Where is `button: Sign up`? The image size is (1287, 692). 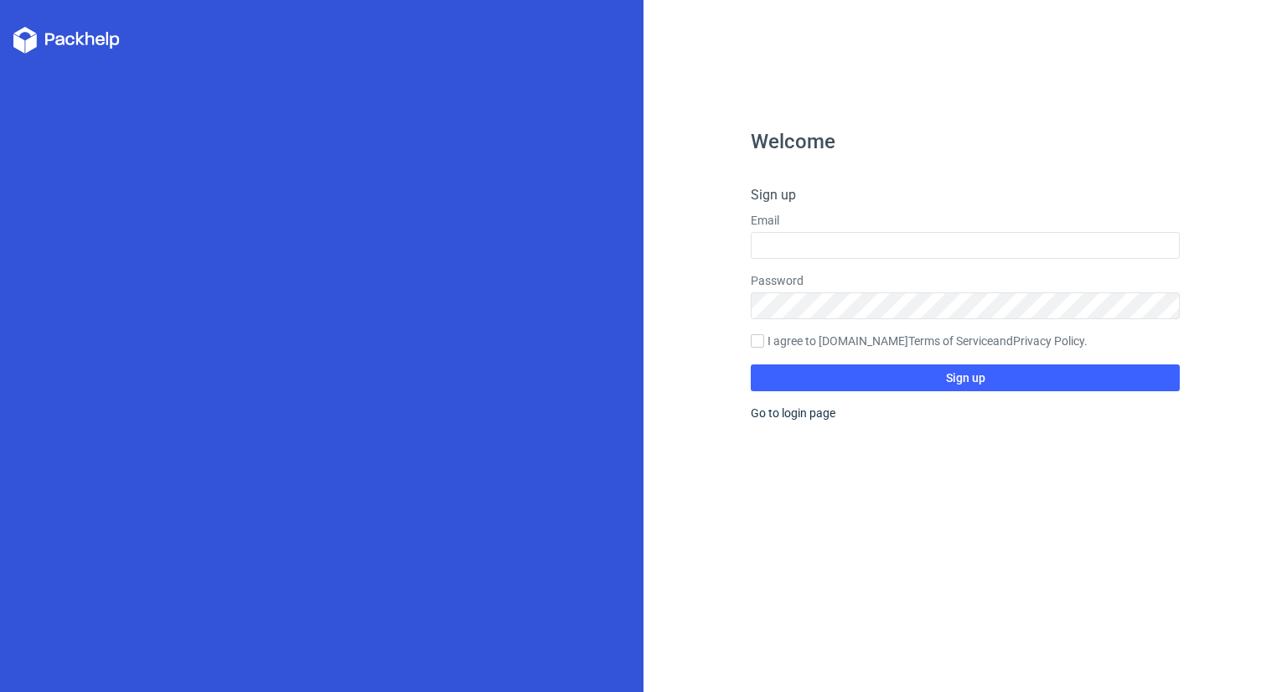
button: Sign up is located at coordinates (965, 378).